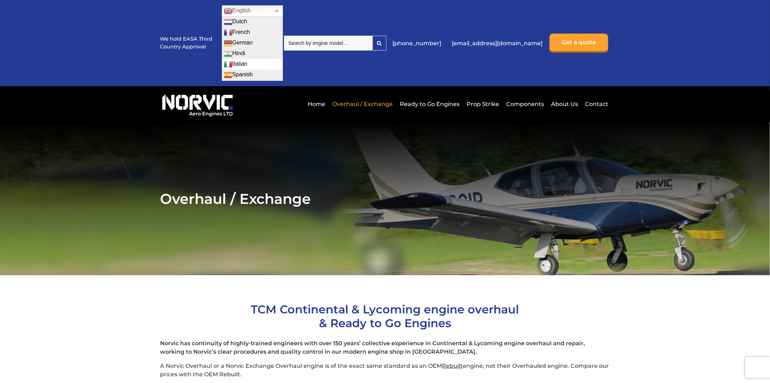 This screenshot has width=770, height=383. I want to click on a: Get a quote, so click(579, 43).